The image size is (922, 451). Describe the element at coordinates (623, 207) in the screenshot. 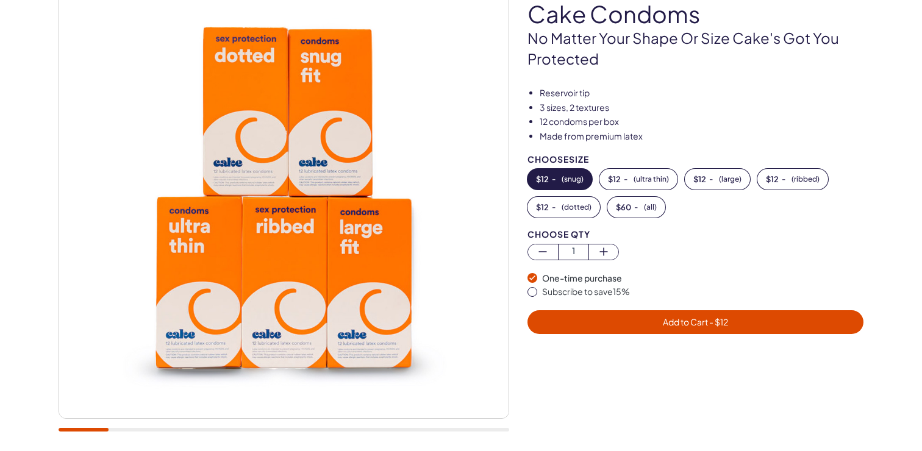

I see `span: $ 60` at that location.